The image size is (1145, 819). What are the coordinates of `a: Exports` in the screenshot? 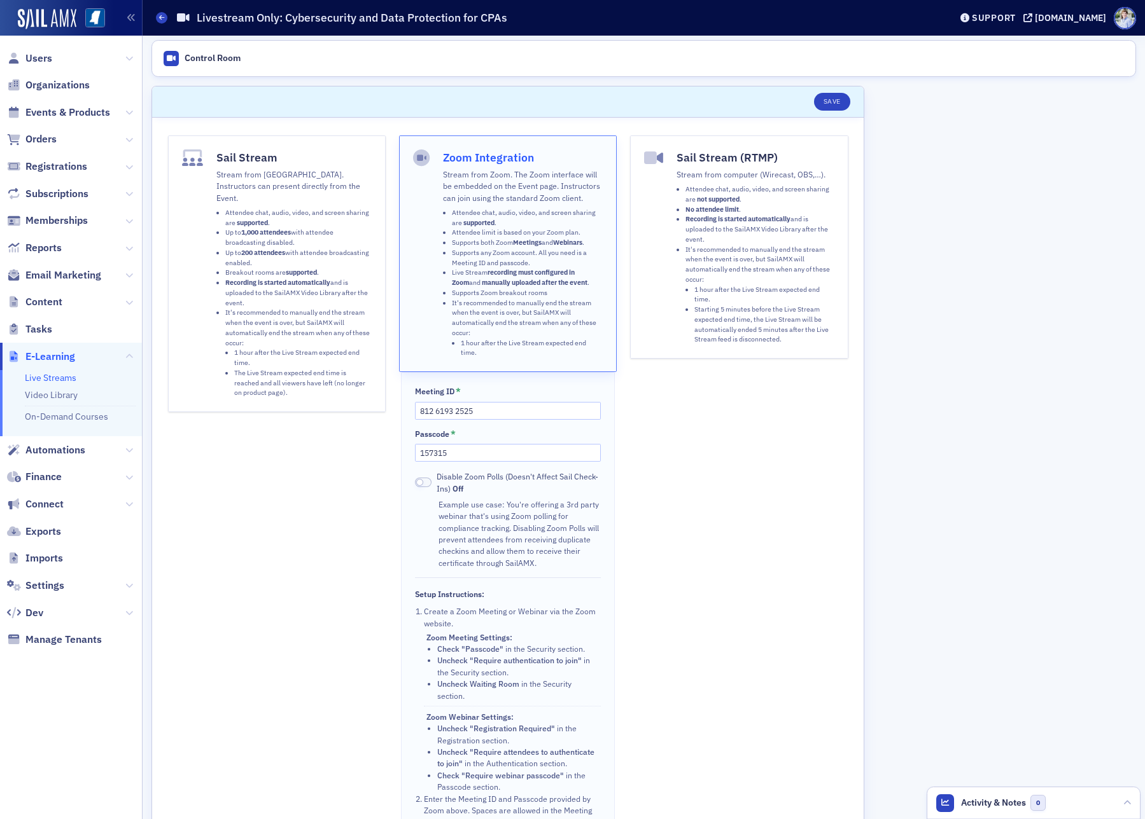 It's located at (34, 532).